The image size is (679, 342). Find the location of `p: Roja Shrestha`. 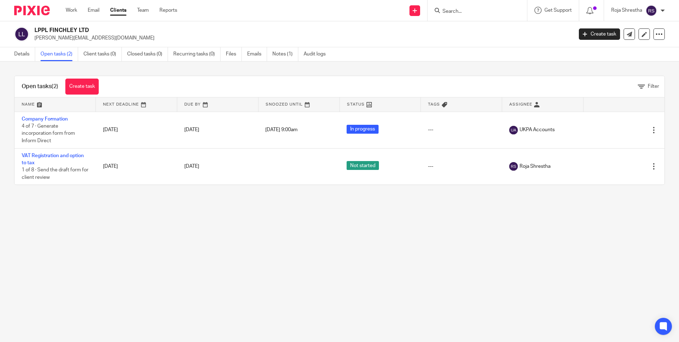

p: Roja Shrestha is located at coordinates (627, 10).